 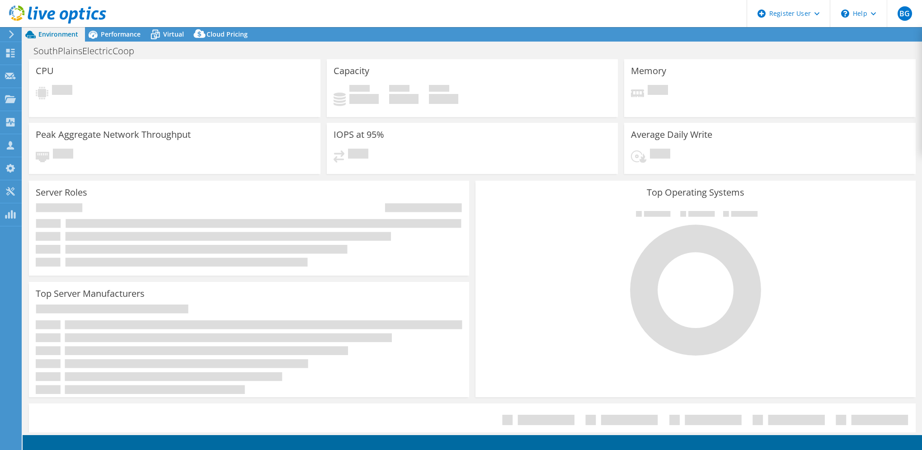 I want to click on h3: CPU, so click(x=45, y=71).